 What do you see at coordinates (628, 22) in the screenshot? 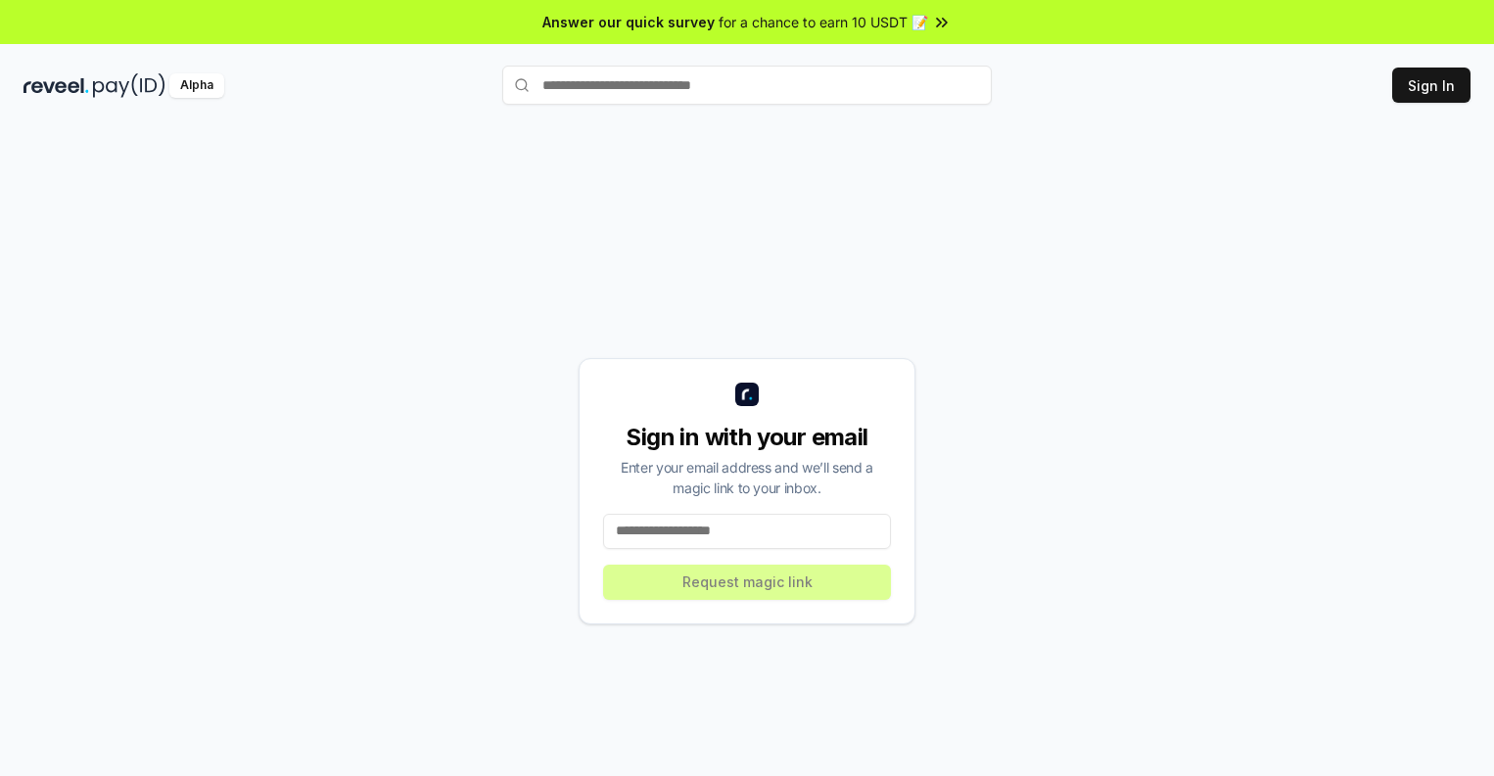
I see `span: Answer our quick survey` at bounding box center [628, 22].